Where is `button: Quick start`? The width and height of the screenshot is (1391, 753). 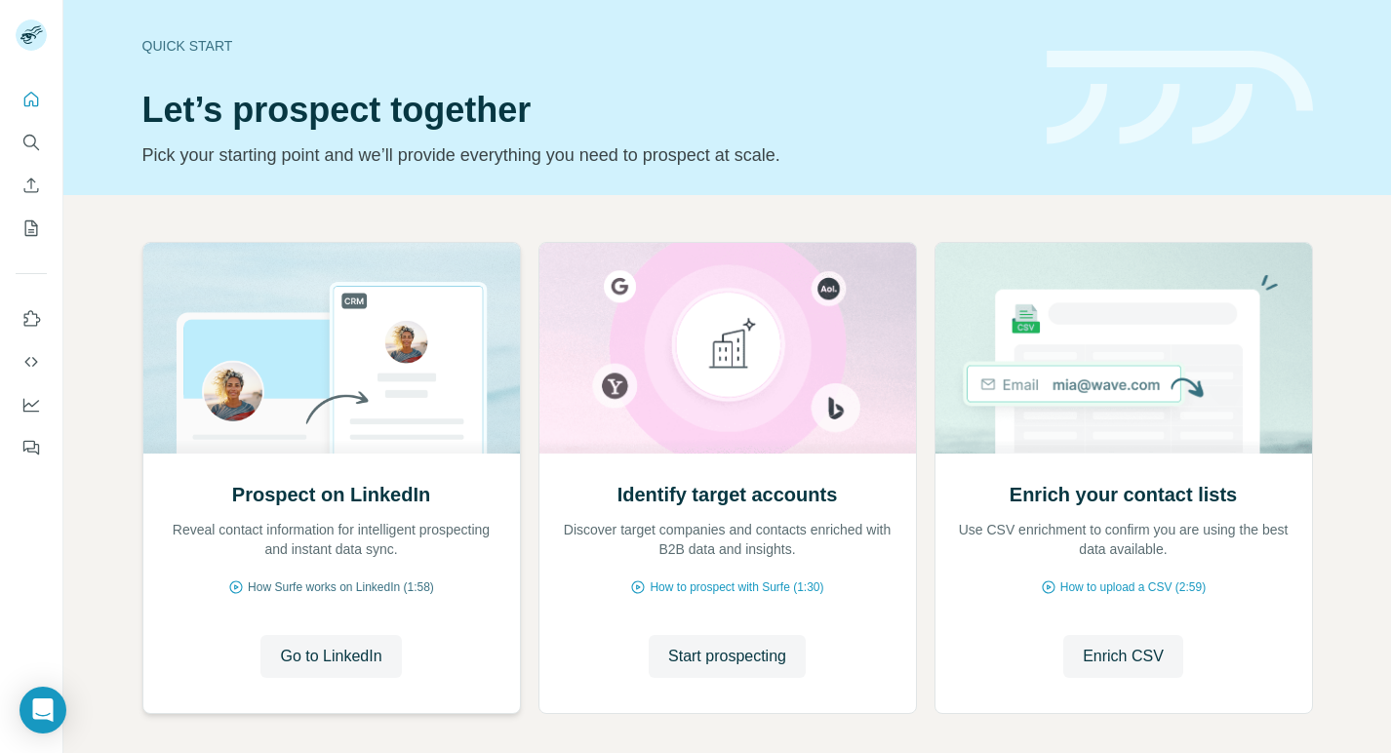 button: Quick start is located at coordinates (31, 99).